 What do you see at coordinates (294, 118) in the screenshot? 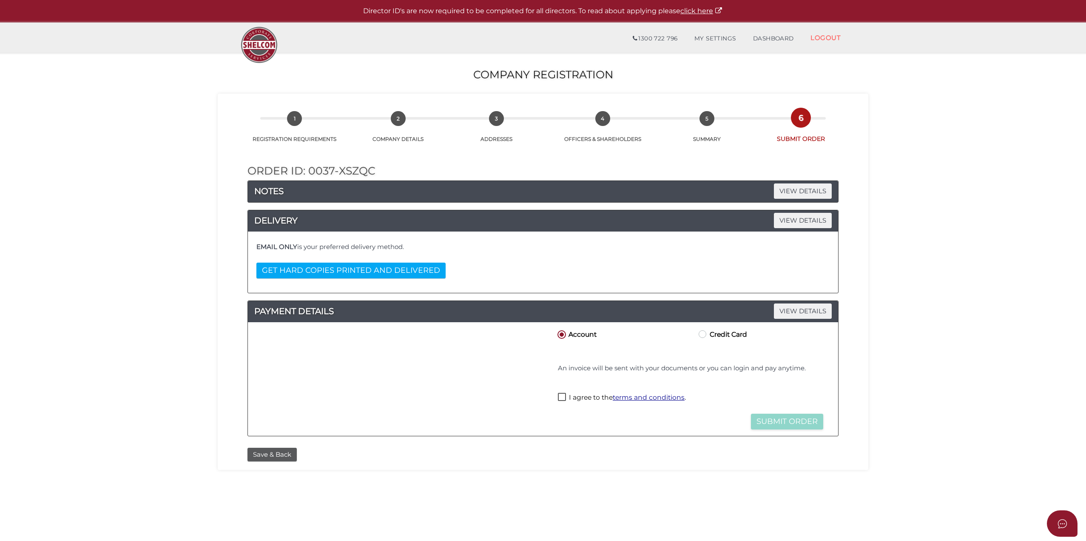
I see `span: 1` at bounding box center [294, 118].